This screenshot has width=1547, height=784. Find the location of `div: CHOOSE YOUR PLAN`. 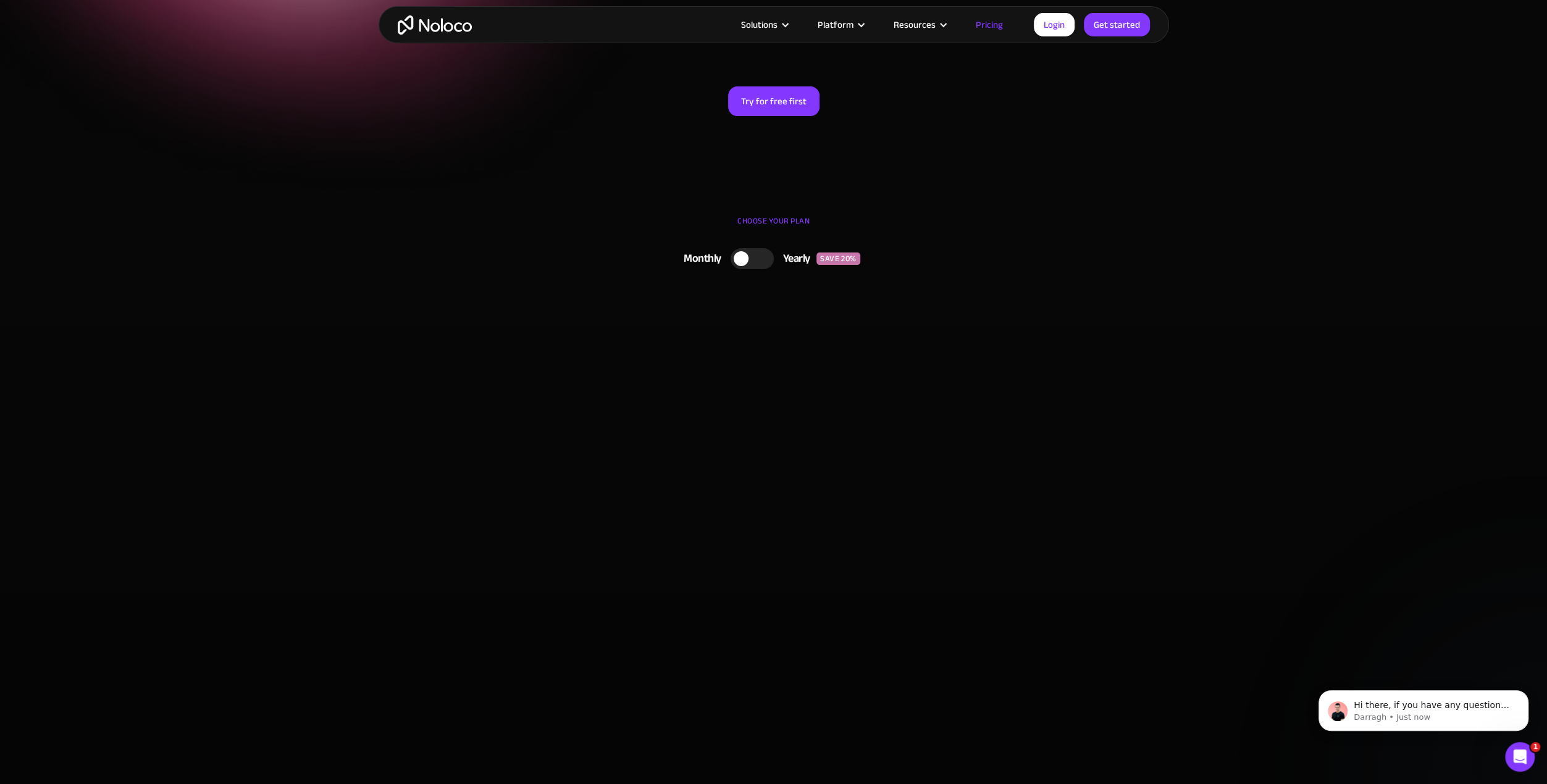

div: CHOOSE YOUR PLAN is located at coordinates (774, 227).